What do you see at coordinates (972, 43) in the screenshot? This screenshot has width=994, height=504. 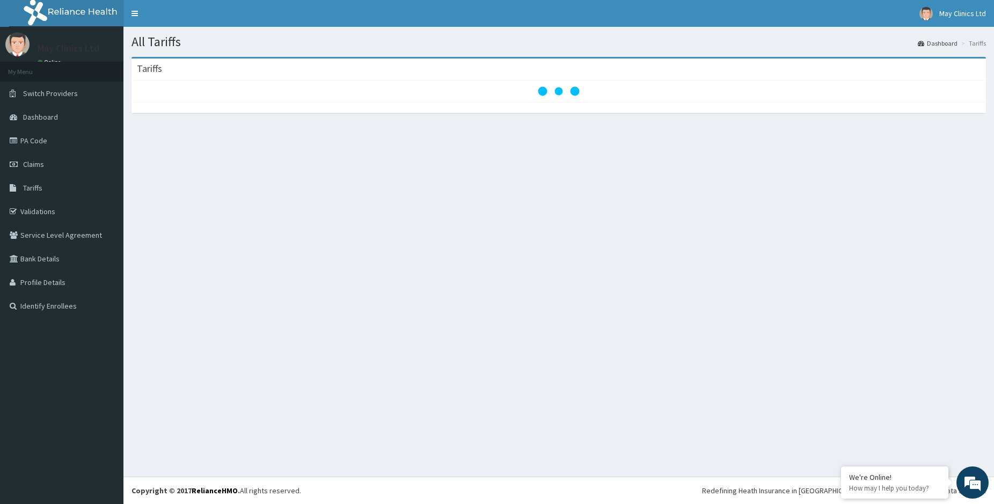 I see `li: Tariffs` at bounding box center [972, 43].